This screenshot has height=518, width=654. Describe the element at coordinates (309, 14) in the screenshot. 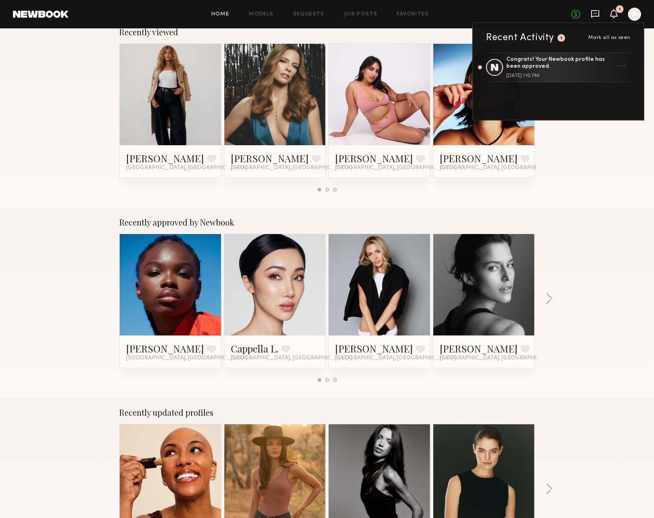

I see `a: Requests` at that location.